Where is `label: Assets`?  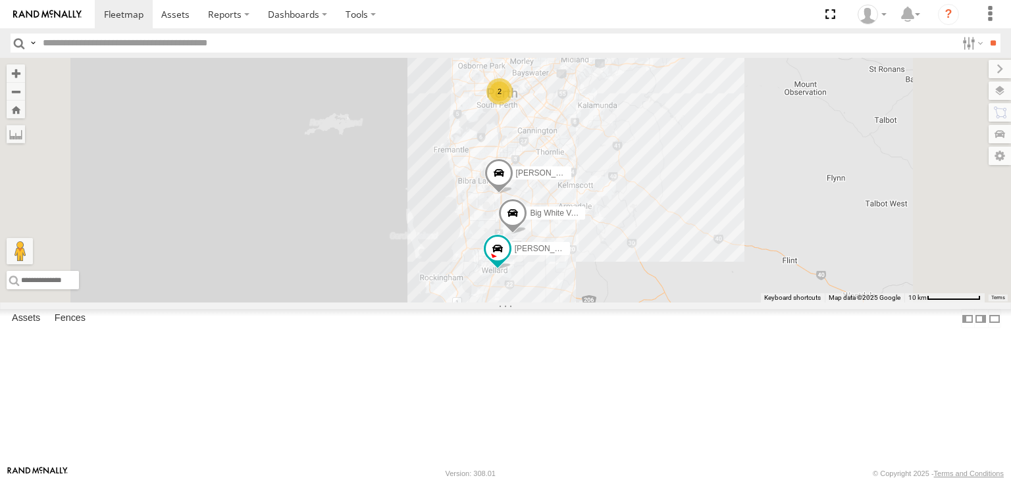 label: Assets is located at coordinates (26, 319).